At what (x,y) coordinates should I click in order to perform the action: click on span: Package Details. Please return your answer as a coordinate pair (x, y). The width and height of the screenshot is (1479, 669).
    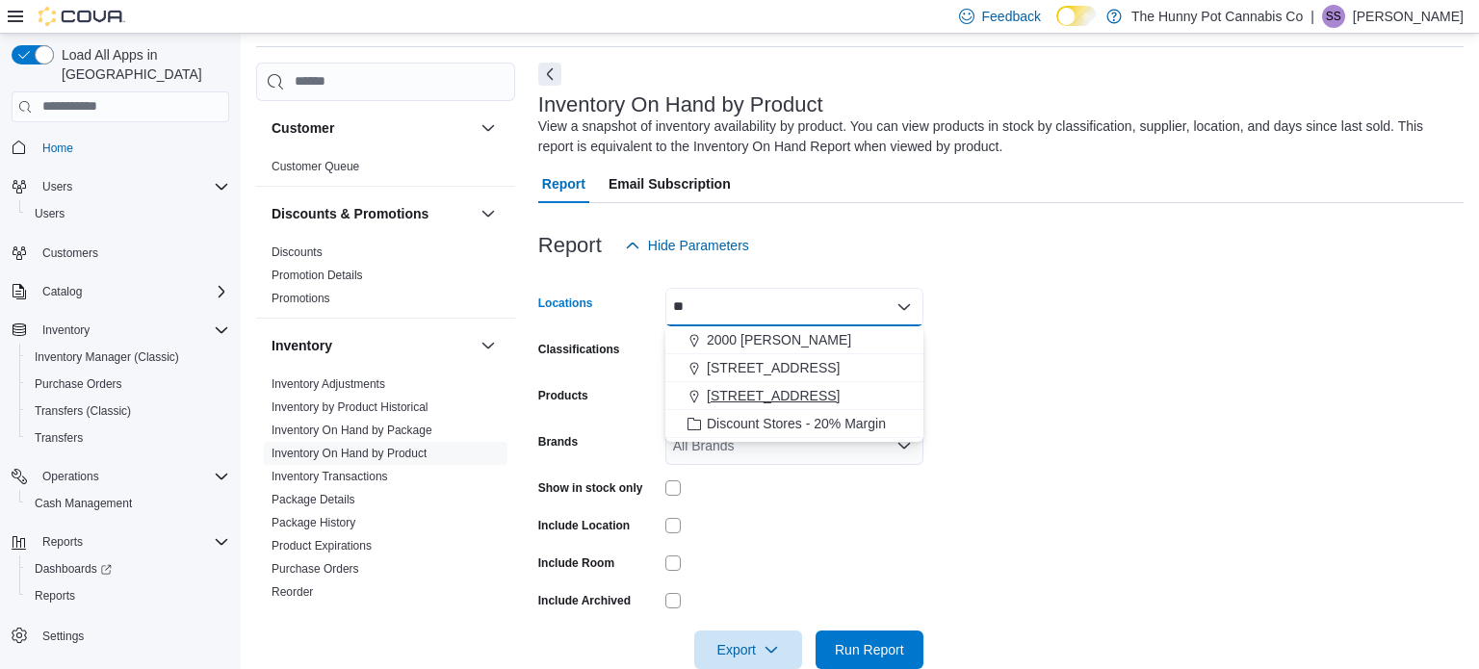
    Looking at the image, I should click on (313, 500).